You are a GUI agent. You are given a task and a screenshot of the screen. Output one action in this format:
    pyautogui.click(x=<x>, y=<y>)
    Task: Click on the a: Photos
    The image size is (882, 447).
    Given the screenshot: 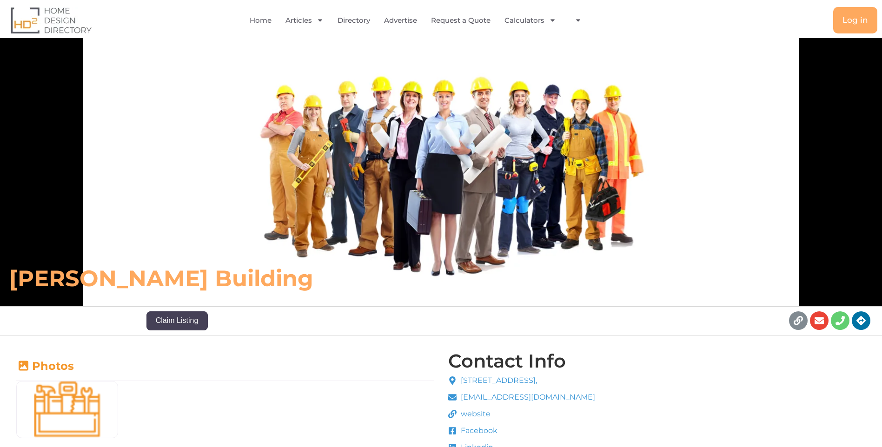 What is the action you would take?
    pyautogui.click(x=45, y=366)
    